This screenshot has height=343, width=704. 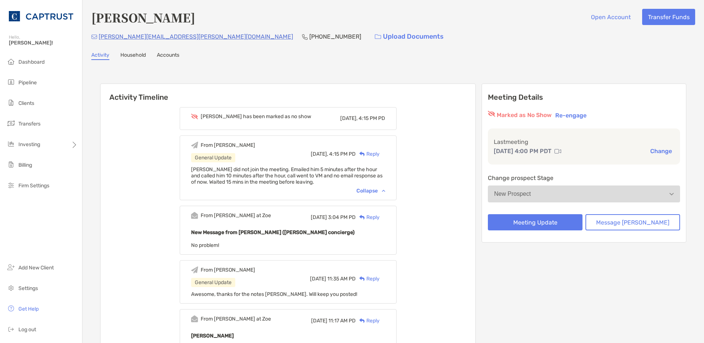 What do you see at coordinates (168, 56) in the screenshot?
I see `a: Accounts` at bounding box center [168, 56].